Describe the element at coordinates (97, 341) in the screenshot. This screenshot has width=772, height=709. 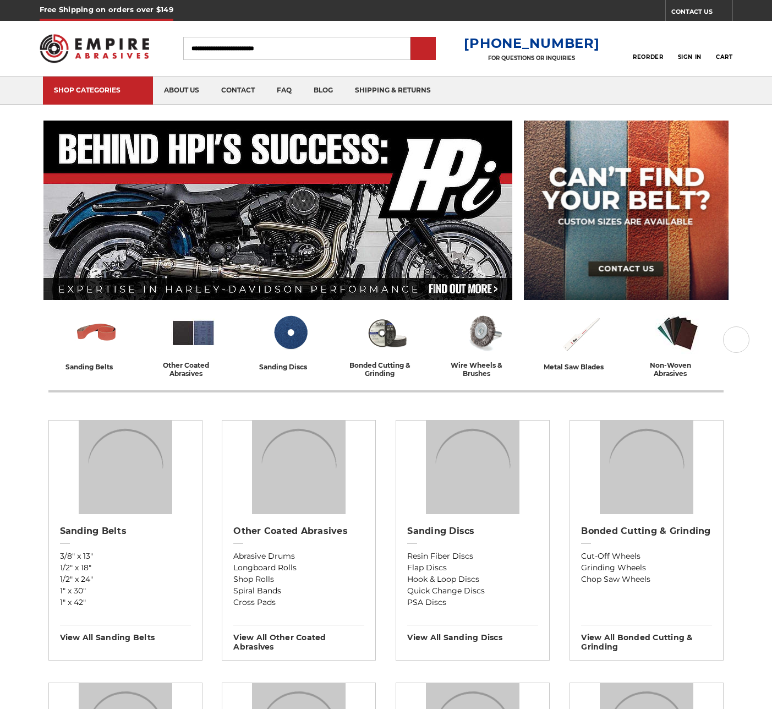
I see `a: sanding belts` at that location.